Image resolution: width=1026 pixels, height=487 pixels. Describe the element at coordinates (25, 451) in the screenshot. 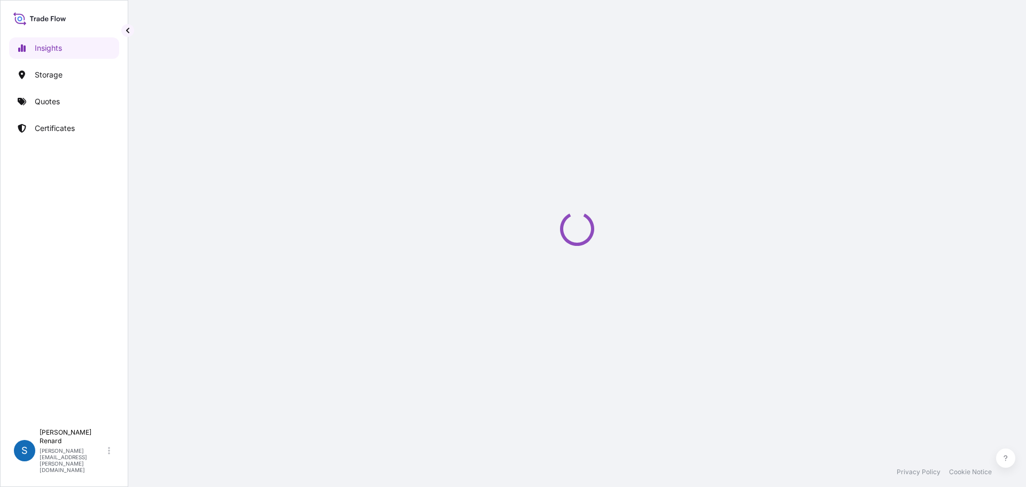

I see `span: S` at that location.